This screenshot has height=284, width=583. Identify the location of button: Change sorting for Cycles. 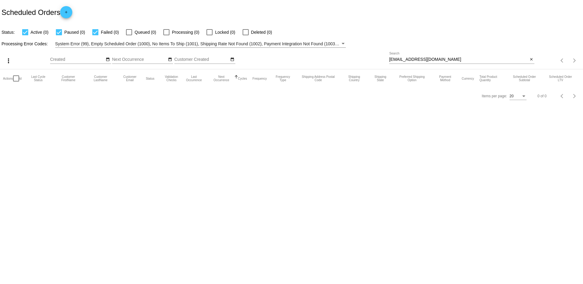
(243, 78).